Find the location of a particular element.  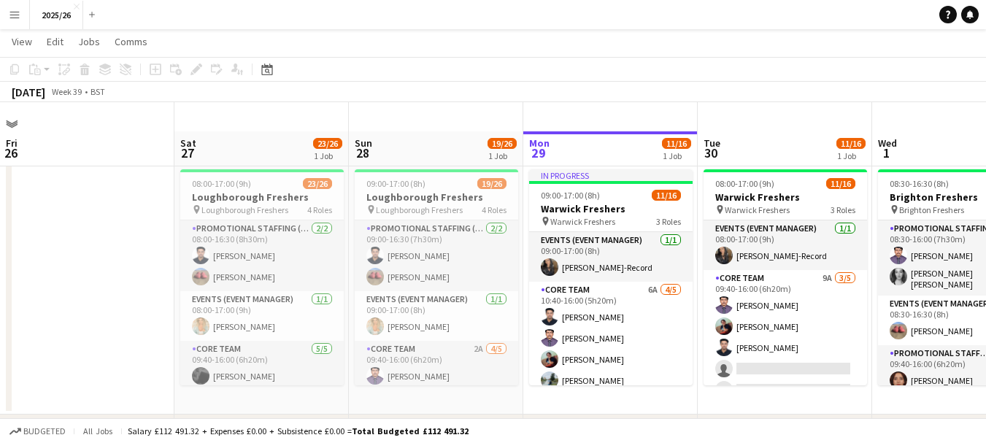

div: 08:00-17:00 (9h)11/16Warwick Freshers Warwick Freshers3 RolesEvents (Event Manager)1/108:00-17:00... is located at coordinates (786, 277).